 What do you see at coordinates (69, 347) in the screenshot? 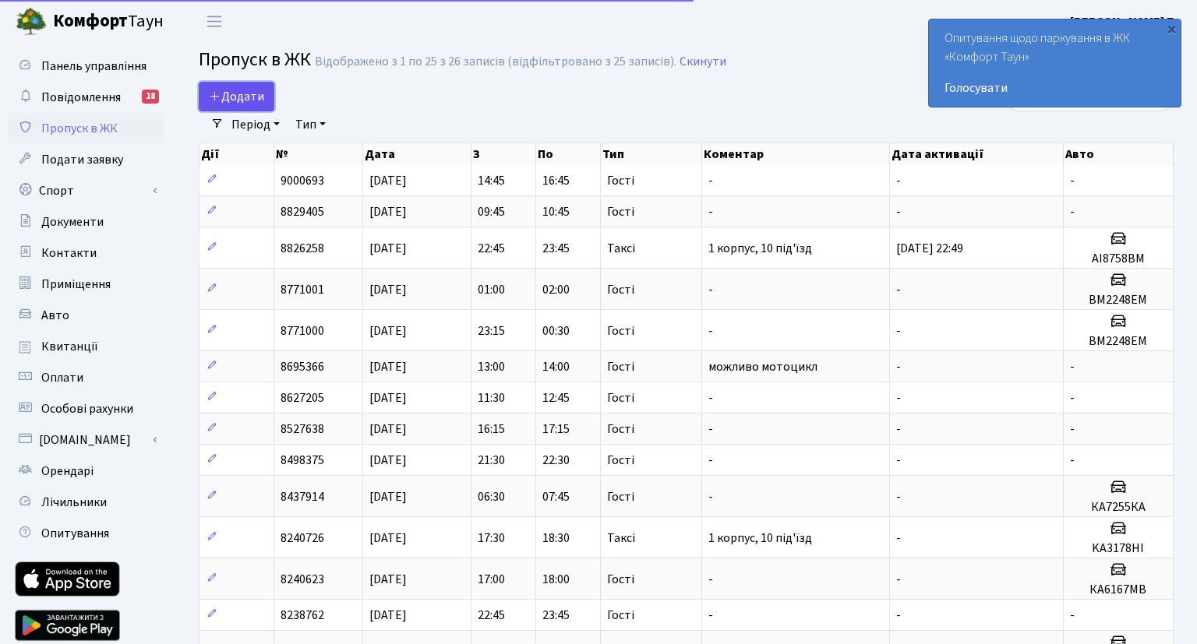
I see `span: Квитанції` at bounding box center [69, 347].